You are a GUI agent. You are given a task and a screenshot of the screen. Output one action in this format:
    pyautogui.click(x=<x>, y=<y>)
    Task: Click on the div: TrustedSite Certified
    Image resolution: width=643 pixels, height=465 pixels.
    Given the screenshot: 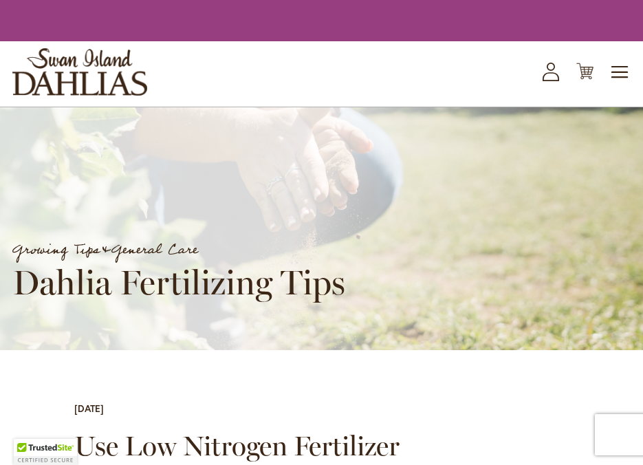 What is the action you would take?
    pyautogui.click(x=45, y=452)
    